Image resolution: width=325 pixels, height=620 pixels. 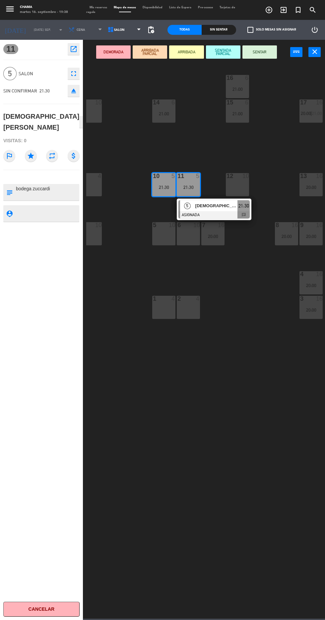 I want to click on i: subject, so click(x=9, y=192).